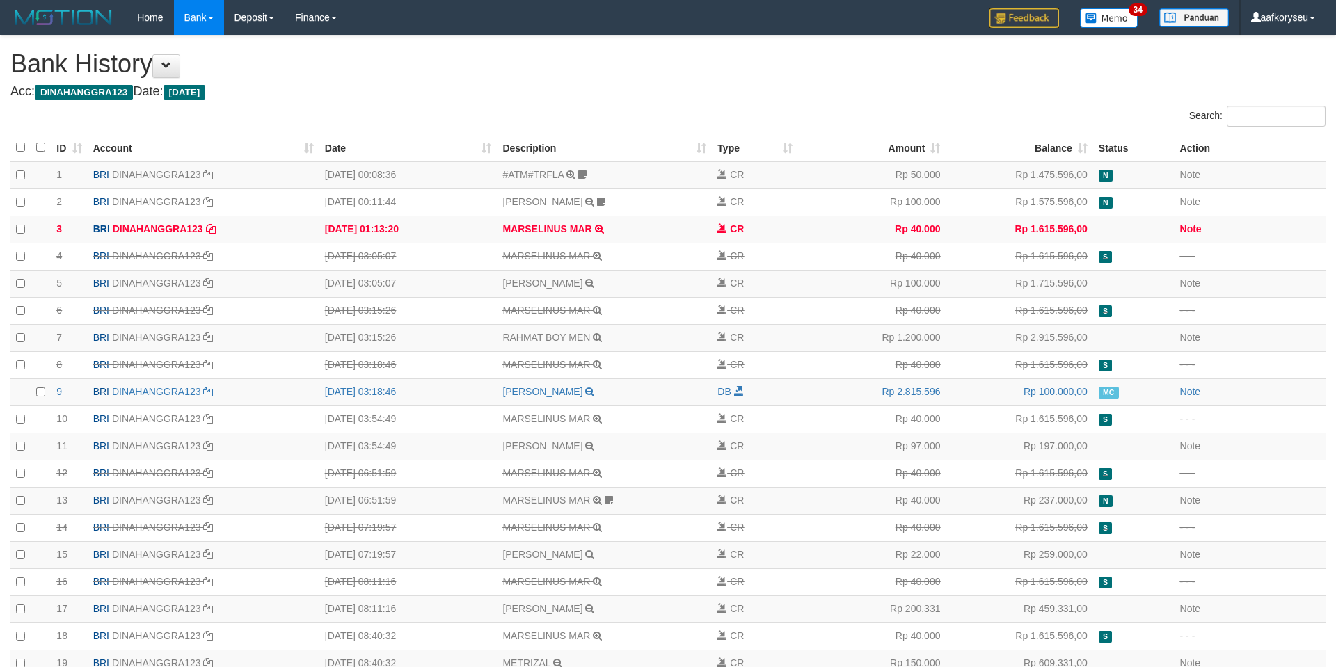  What do you see at coordinates (62, 582) in the screenshot?
I see `span: 16` at bounding box center [62, 582].